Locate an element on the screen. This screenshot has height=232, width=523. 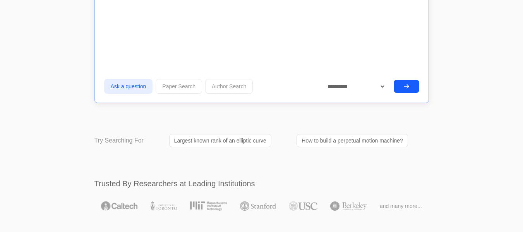
img: Stanford is located at coordinates (258, 206).